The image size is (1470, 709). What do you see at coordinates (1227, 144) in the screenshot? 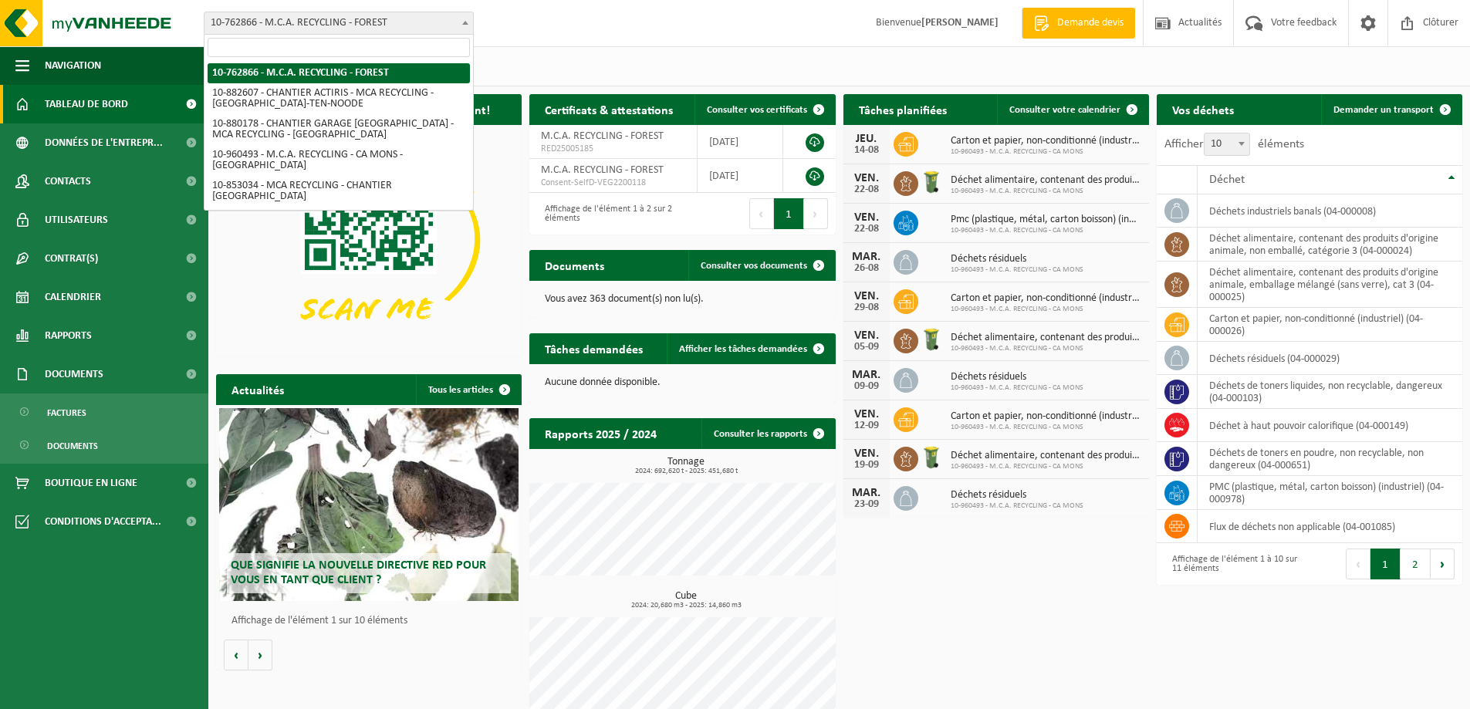
I see `span: 10` at bounding box center [1227, 144].